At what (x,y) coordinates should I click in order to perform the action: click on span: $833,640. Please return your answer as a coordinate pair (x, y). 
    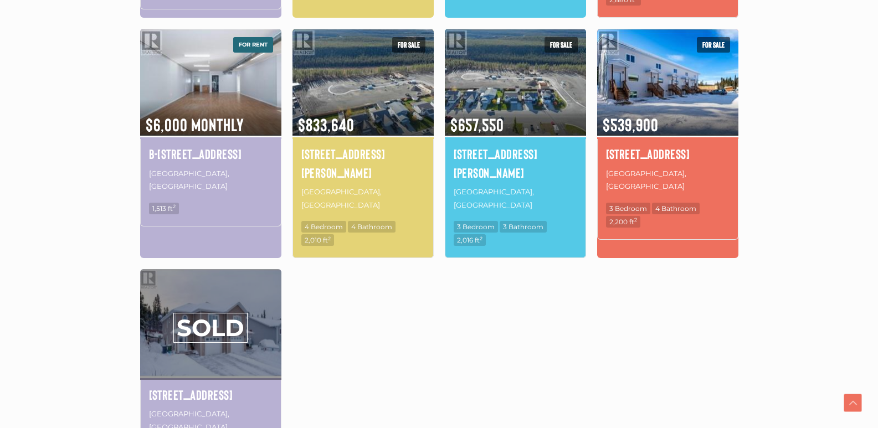
    Looking at the image, I should click on (363, 118).